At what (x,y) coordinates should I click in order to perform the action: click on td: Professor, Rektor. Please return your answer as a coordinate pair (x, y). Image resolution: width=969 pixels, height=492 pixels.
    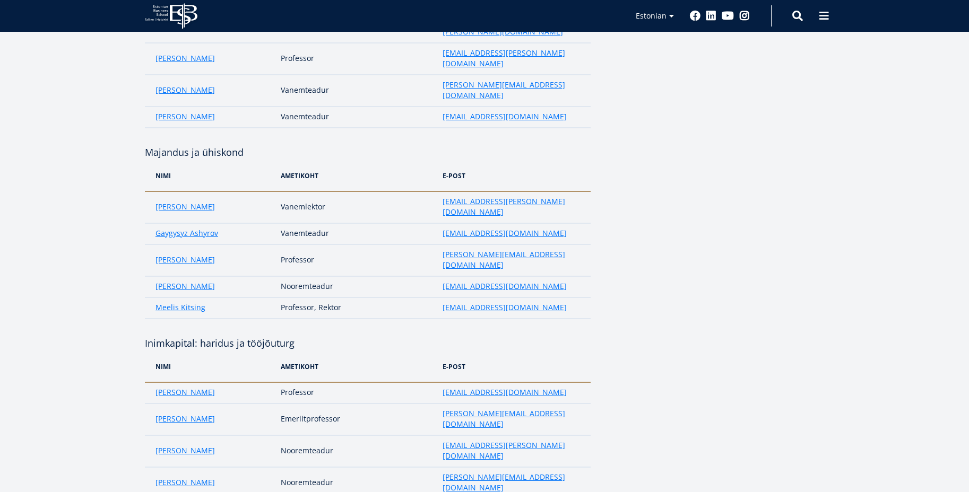
    Looking at the image, I should click on (356, 308).